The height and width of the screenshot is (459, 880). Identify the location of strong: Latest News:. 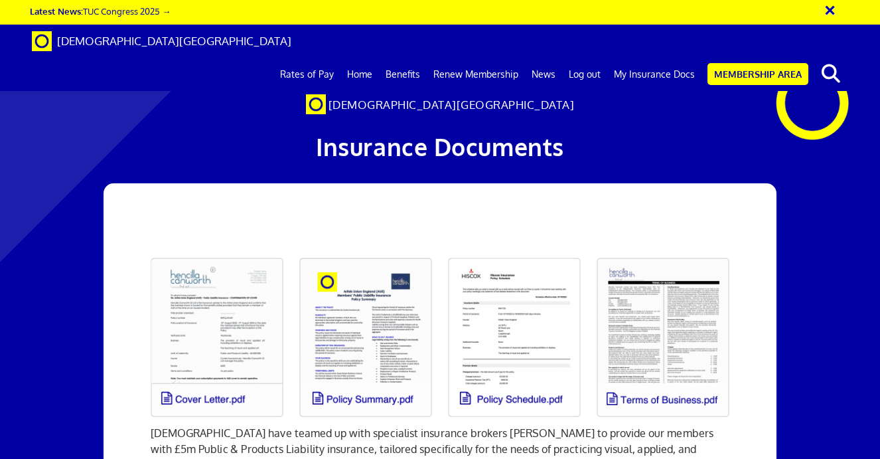
(56, 11).